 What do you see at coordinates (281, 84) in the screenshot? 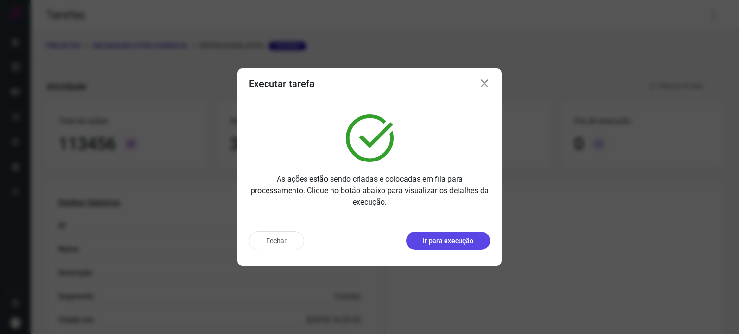
I see `h3: Executar tarefa` at bounding box center [281, 84].